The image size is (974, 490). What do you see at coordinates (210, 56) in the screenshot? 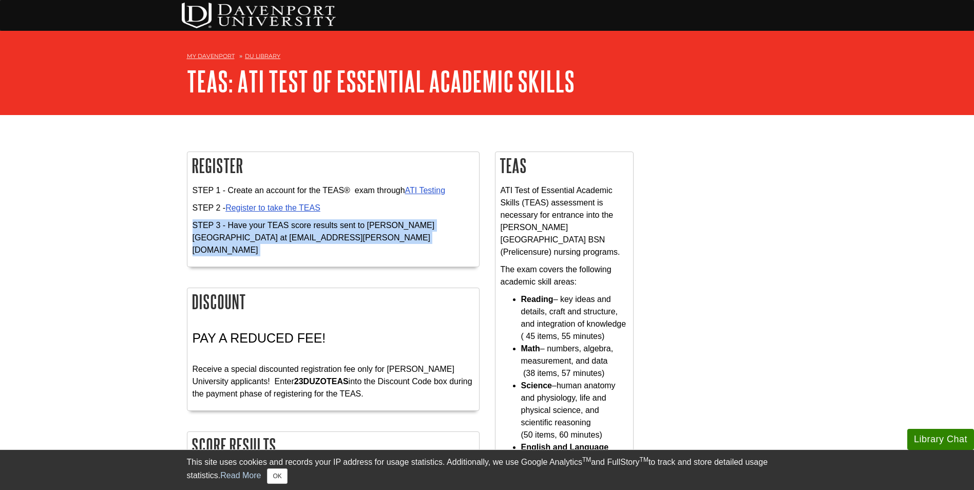
I see `a: My Davenport` at bounding box center [210, 56].